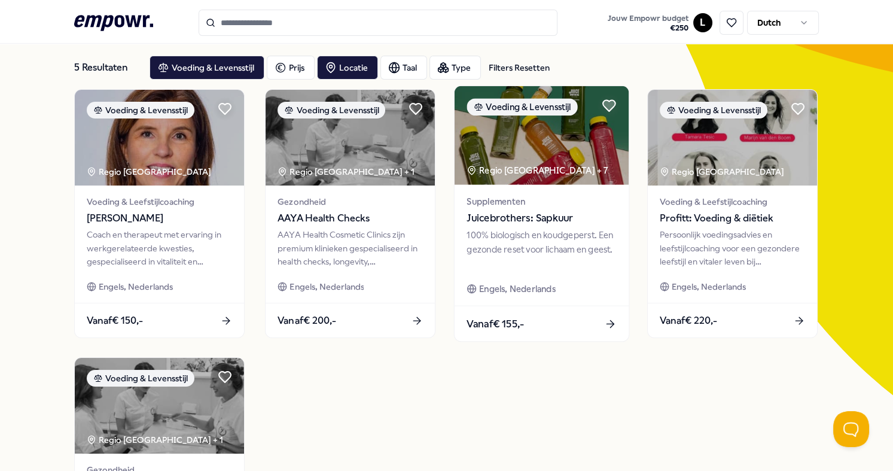 Image resolution: width=893 pixels, height=471 pixels. I want to click on span: Gezondheid, so click(350, 202).